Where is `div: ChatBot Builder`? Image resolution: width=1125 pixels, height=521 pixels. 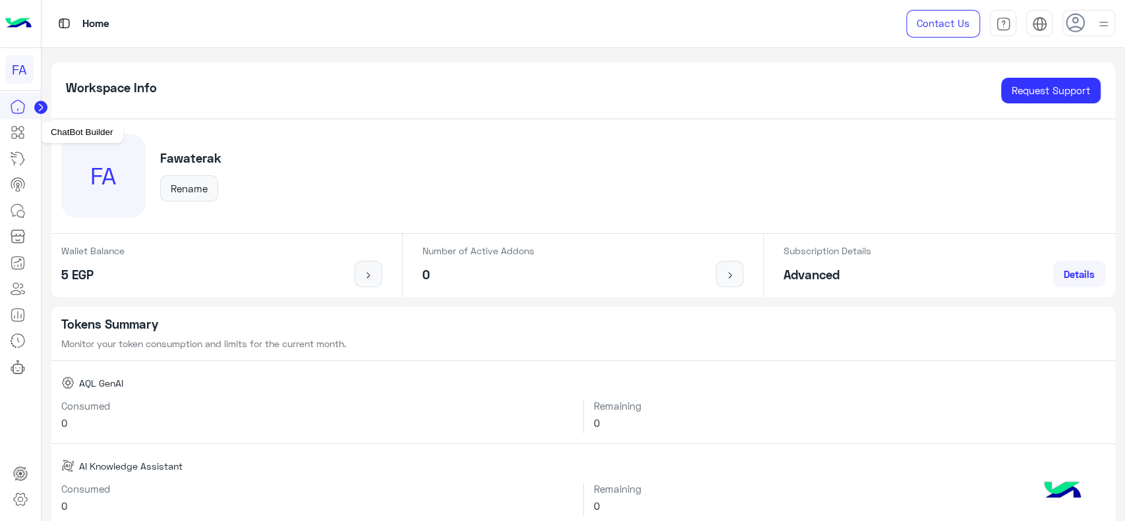
div: ChatBot Builder is located at coordinates (82, 132).